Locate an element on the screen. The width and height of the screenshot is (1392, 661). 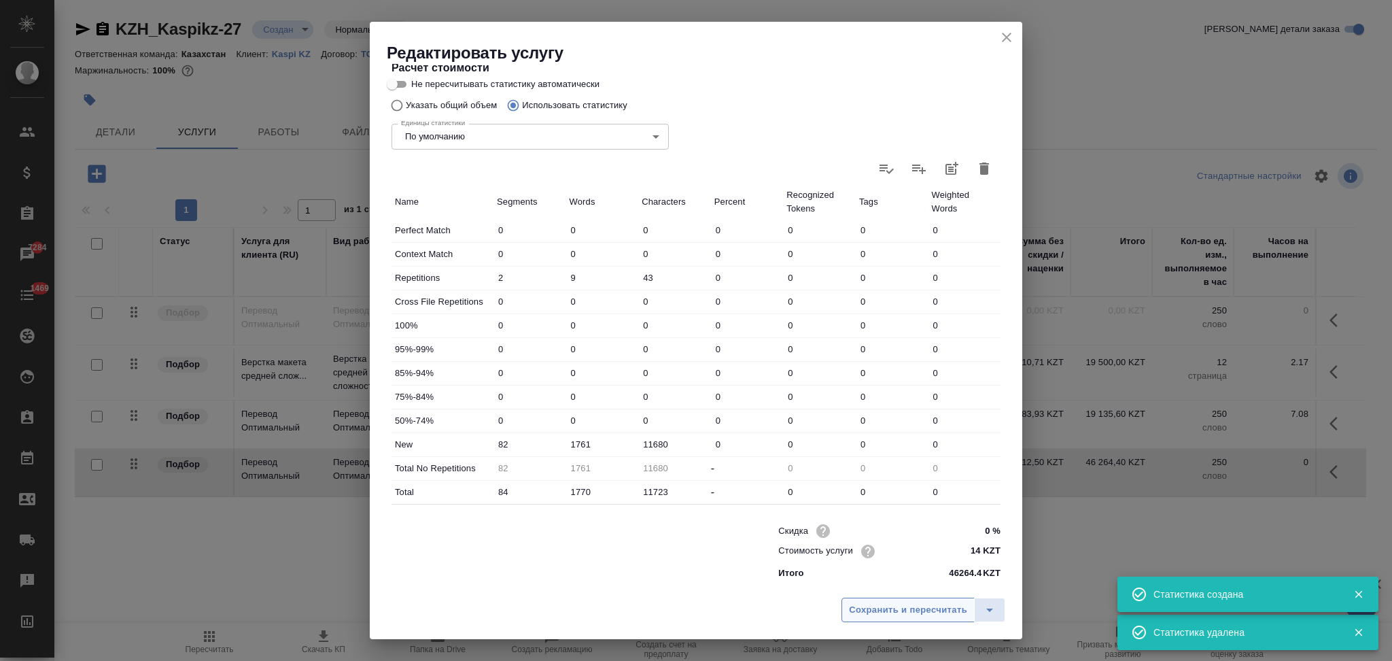
p: 85%-94% is located at coordinates (442, 373).